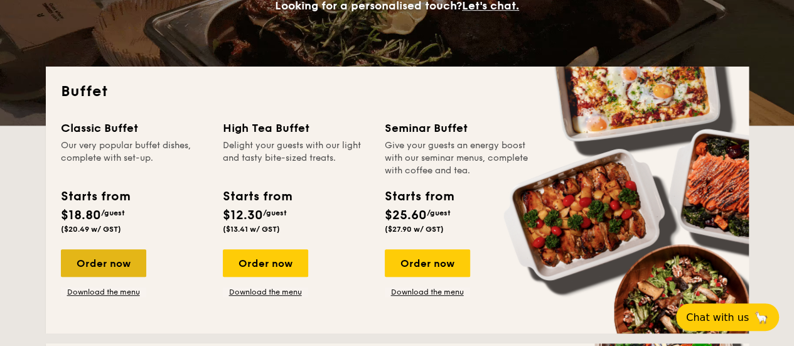  What do you see at coordinates (251, 229) in the screenshot?
I see `span: ($13.41 w/ GST)` at bounding box center [251, 229].